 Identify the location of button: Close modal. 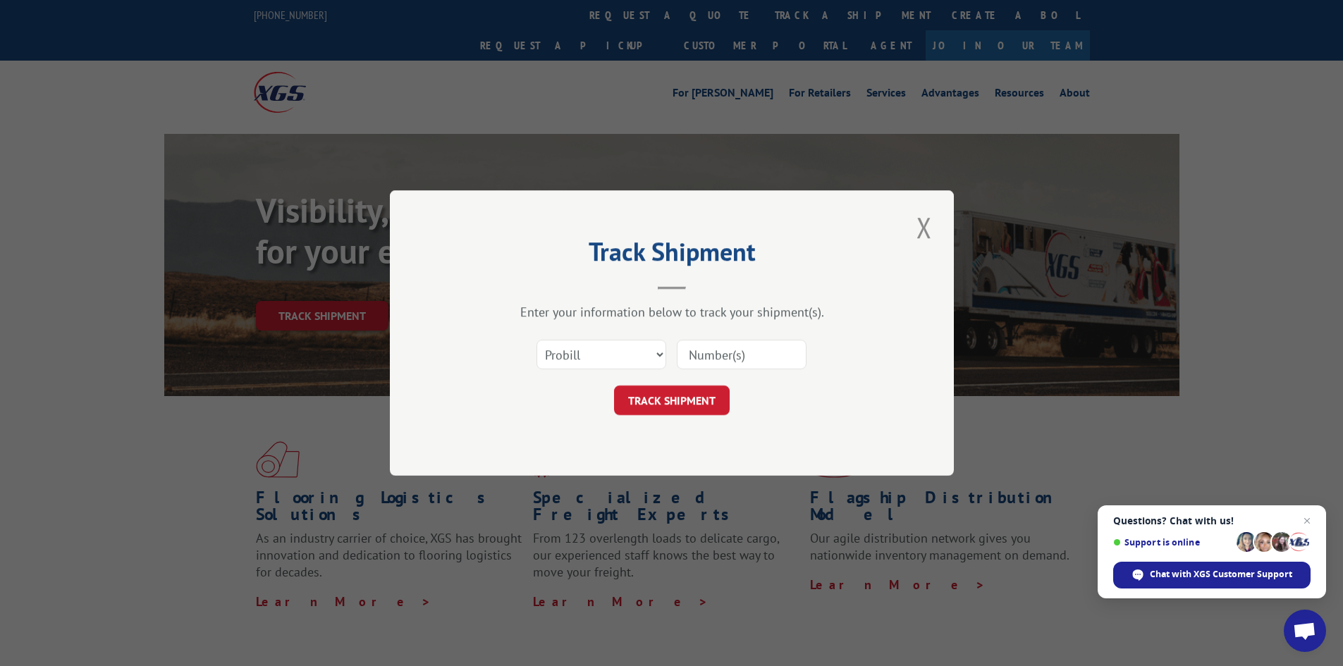
(924, 227).